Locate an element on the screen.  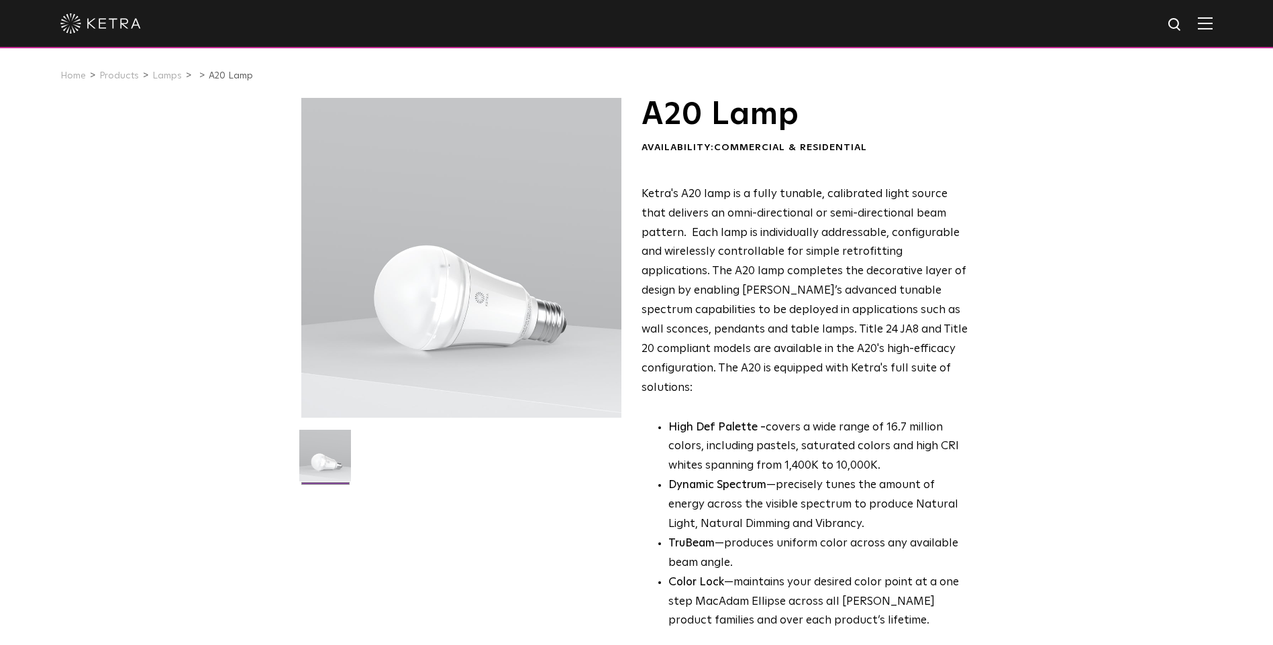
h1: A20 Lamp is located at coordinates (804, 115).